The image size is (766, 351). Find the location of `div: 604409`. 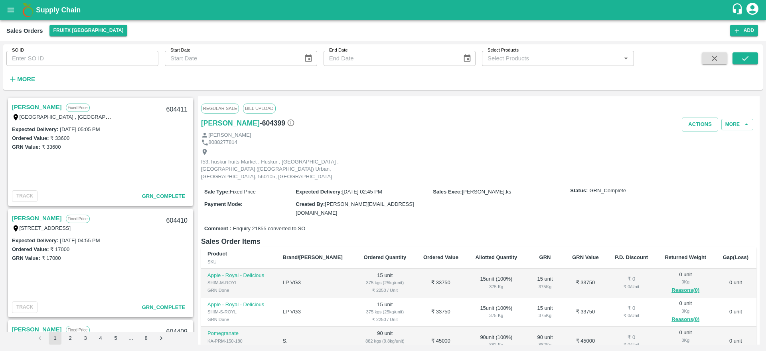

div: 604409 is located at coordinates (177, 331).